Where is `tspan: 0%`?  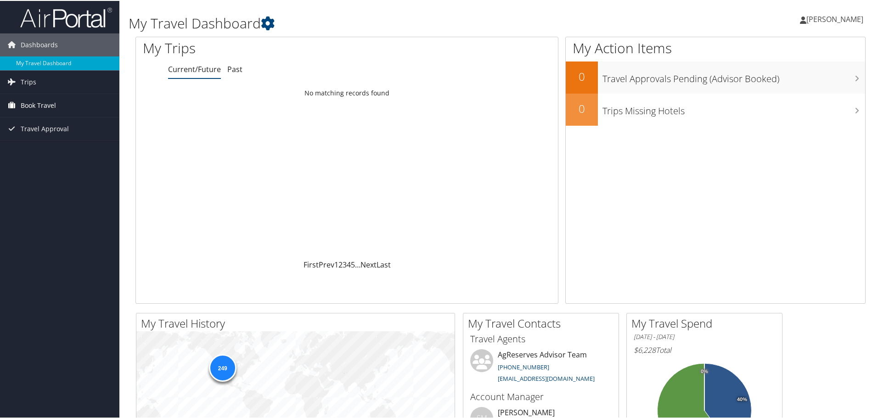
tspan: 0% is located at coordinates (704, 371).